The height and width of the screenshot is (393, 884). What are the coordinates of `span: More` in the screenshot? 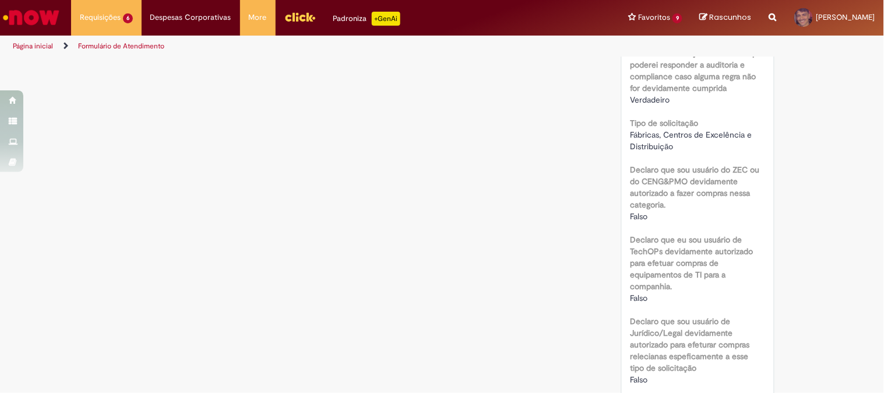 It's located at (258, 17).